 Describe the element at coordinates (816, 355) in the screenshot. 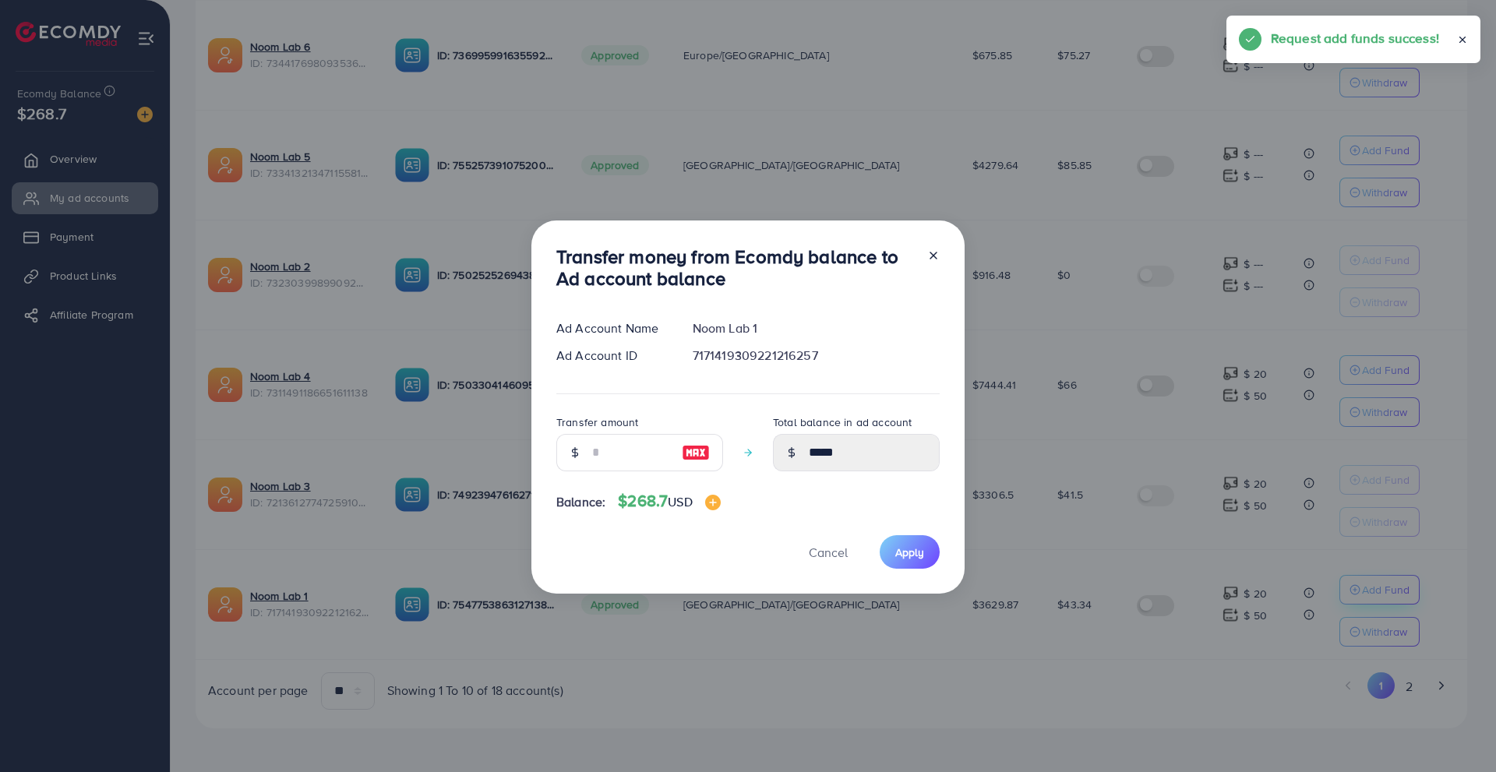

I see `div: 7171419309221216257` at that location.